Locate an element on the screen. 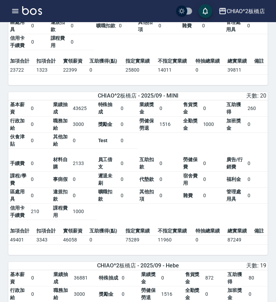  span: 事病假 is located at coordinates (60, 179).